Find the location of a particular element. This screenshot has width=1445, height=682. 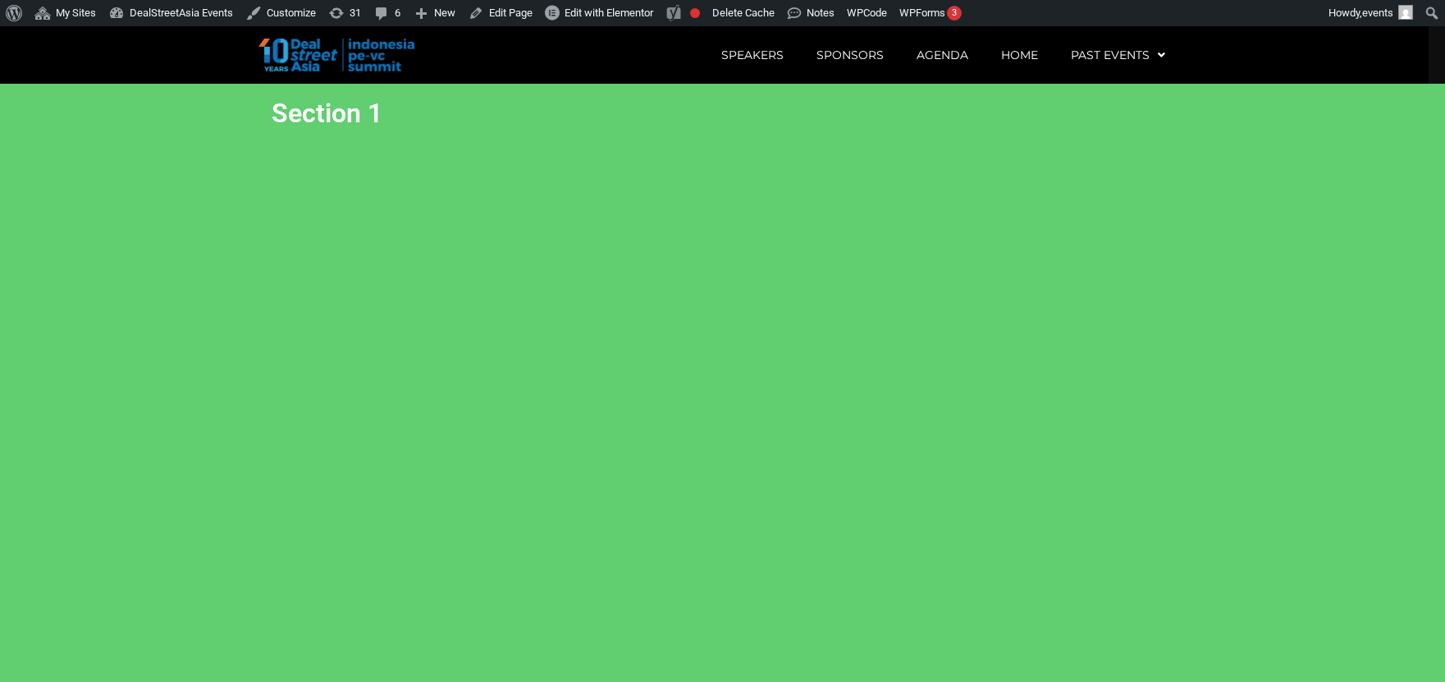

span: events is located at coordinates (1378, 12).